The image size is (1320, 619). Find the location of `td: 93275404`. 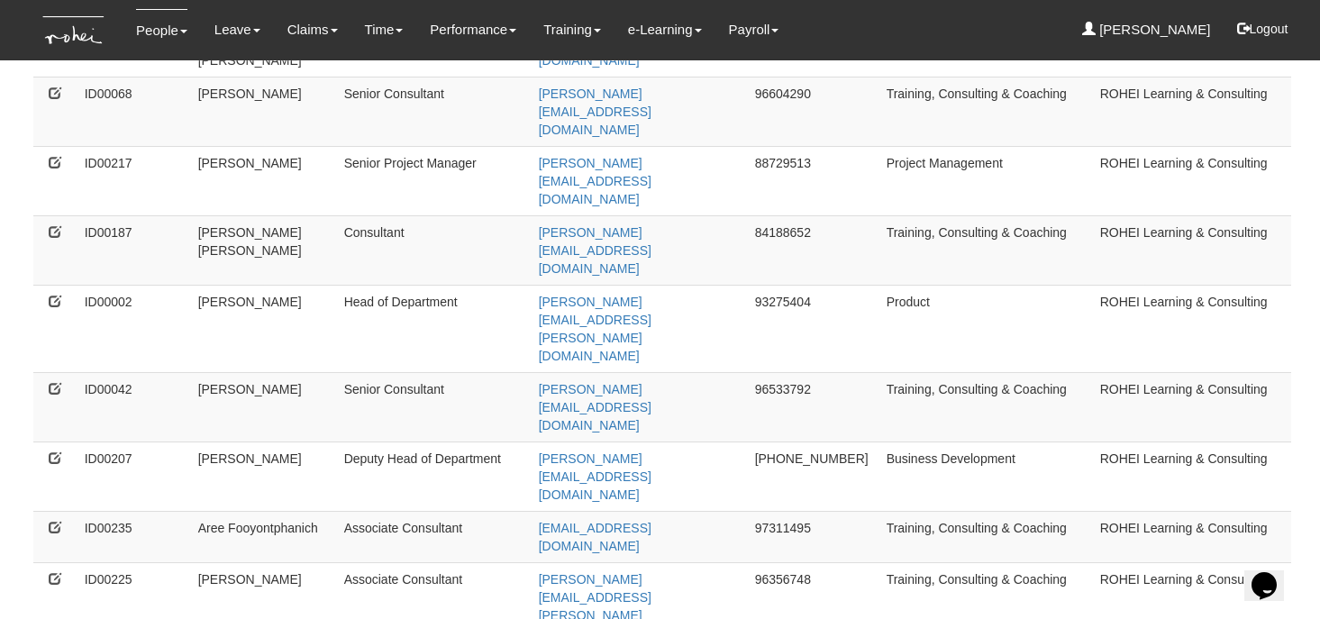

td: 93275404 is located at coordinates (814, 328).